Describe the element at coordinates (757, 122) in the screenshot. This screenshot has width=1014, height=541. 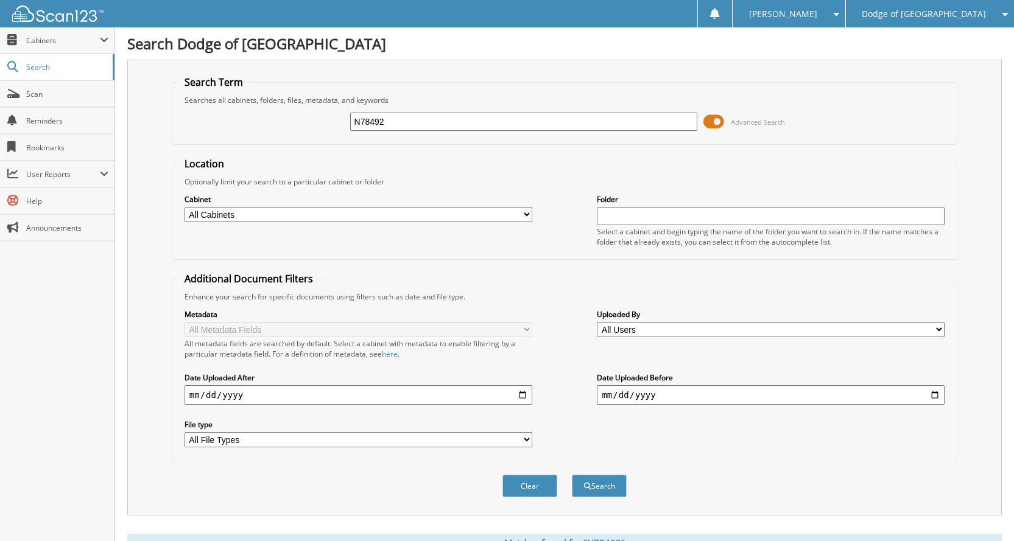
I see `span: Advanced Search` at that location.